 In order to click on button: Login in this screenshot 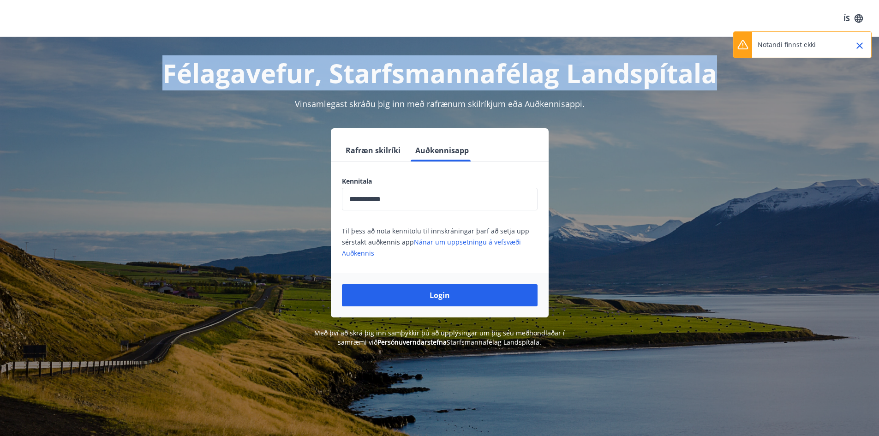, I will do `click(440, 295)`.